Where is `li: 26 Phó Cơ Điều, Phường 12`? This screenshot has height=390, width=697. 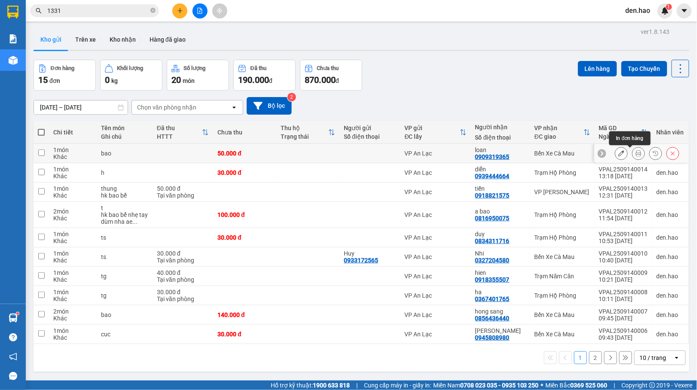 li: 26 Phó Cơ Điều, Phường 12 is located at coordinates (220, 26).